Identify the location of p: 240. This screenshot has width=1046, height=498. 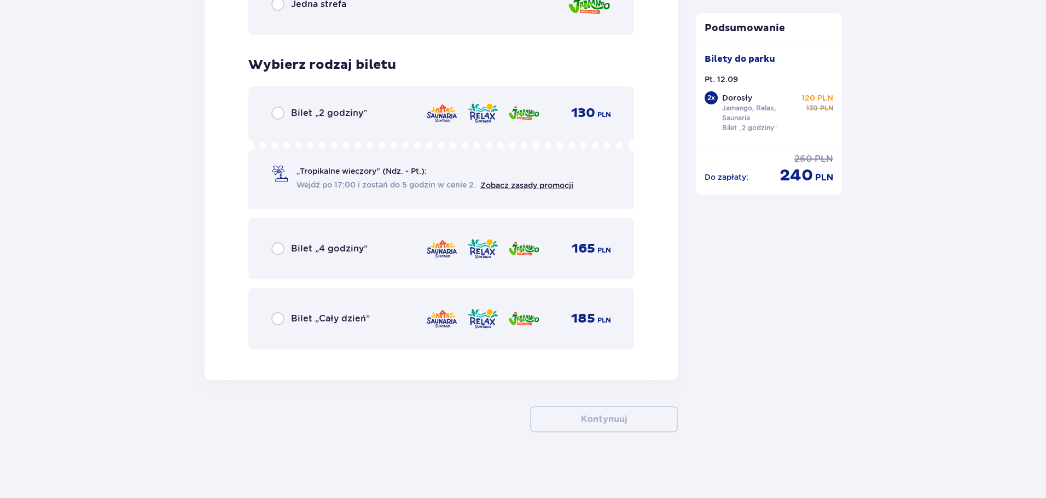
(796, 176).